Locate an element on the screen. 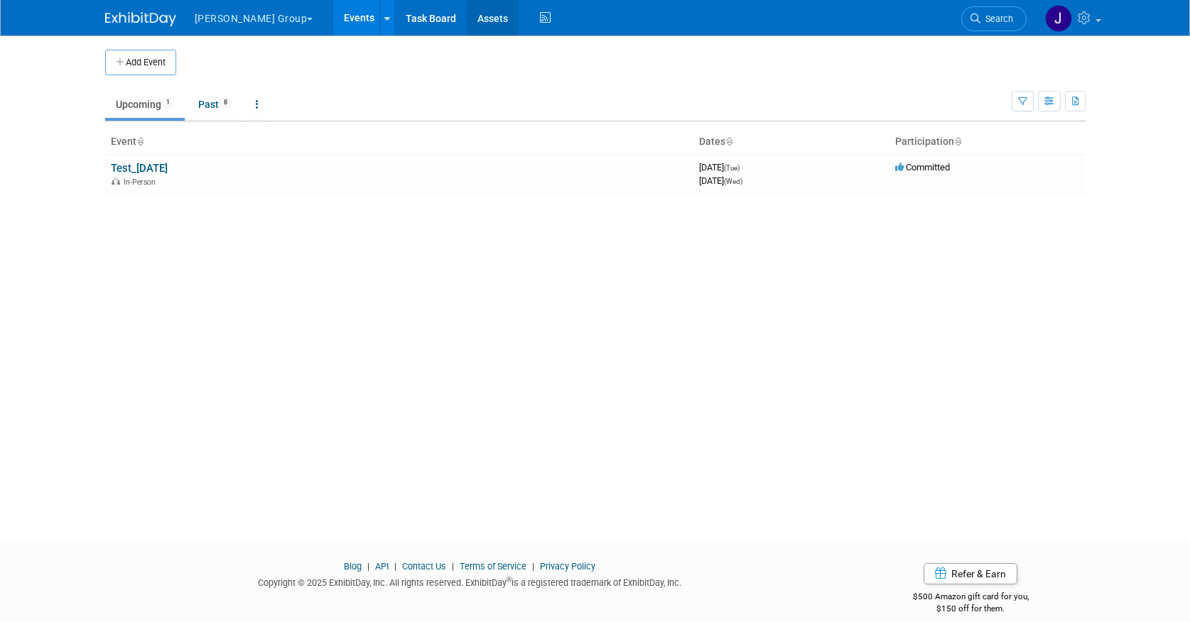  span: (Tue) is located at coordinates (732, 168).